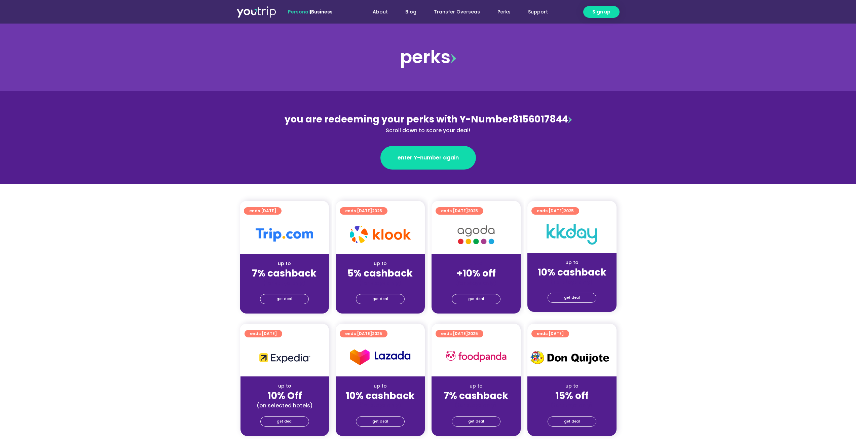 Image resolution: width=856 pixels, height=439 pixels. Describe the element at coordinates (380, 12) in the screenshot. I see `a: About` at that location.